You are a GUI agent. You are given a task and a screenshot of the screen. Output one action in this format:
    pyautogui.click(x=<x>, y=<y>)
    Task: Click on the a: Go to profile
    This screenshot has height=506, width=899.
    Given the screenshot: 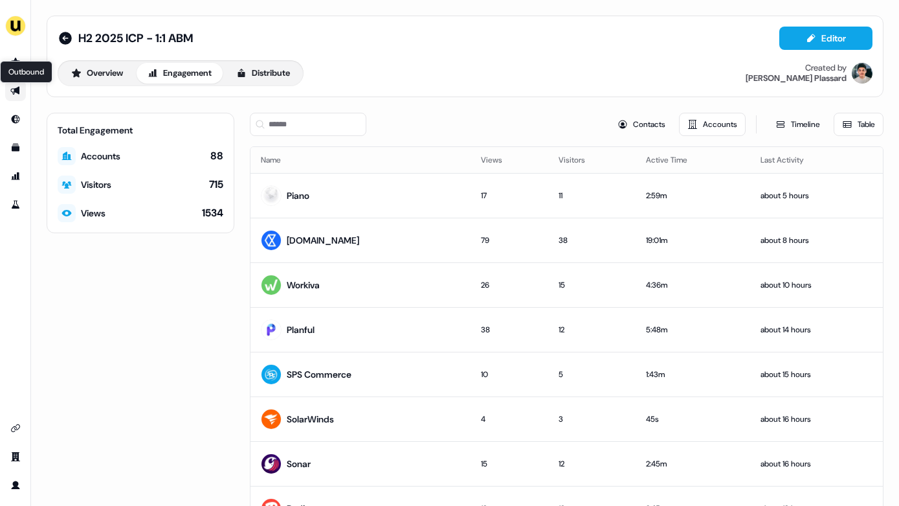 What is the action you would take?
    pyautogui.click(x=16, y=485)
    